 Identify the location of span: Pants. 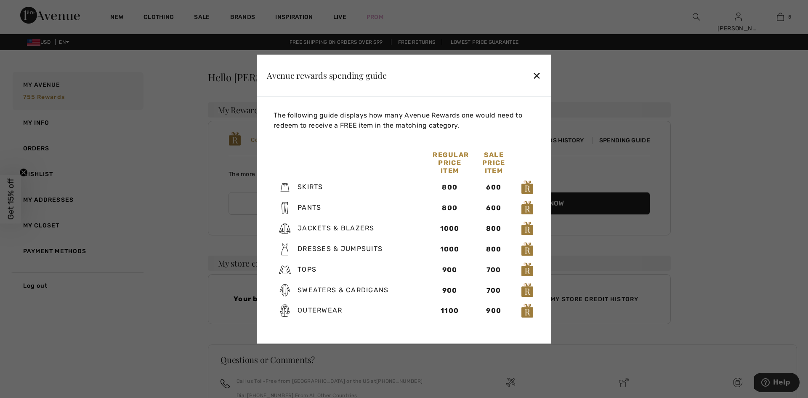
(309, 207).